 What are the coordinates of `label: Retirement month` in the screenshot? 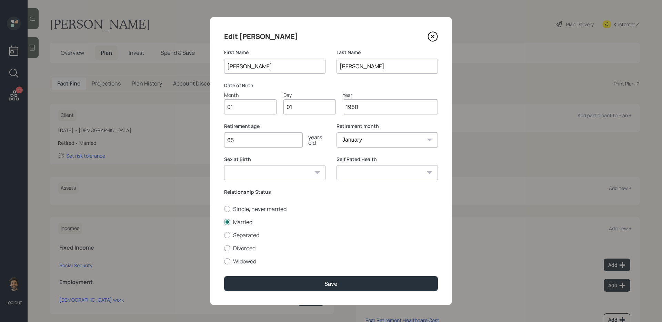 It's located at (387, 126).